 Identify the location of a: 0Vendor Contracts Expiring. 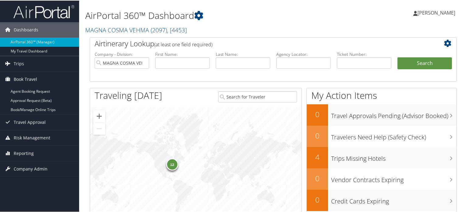
(382, 178).